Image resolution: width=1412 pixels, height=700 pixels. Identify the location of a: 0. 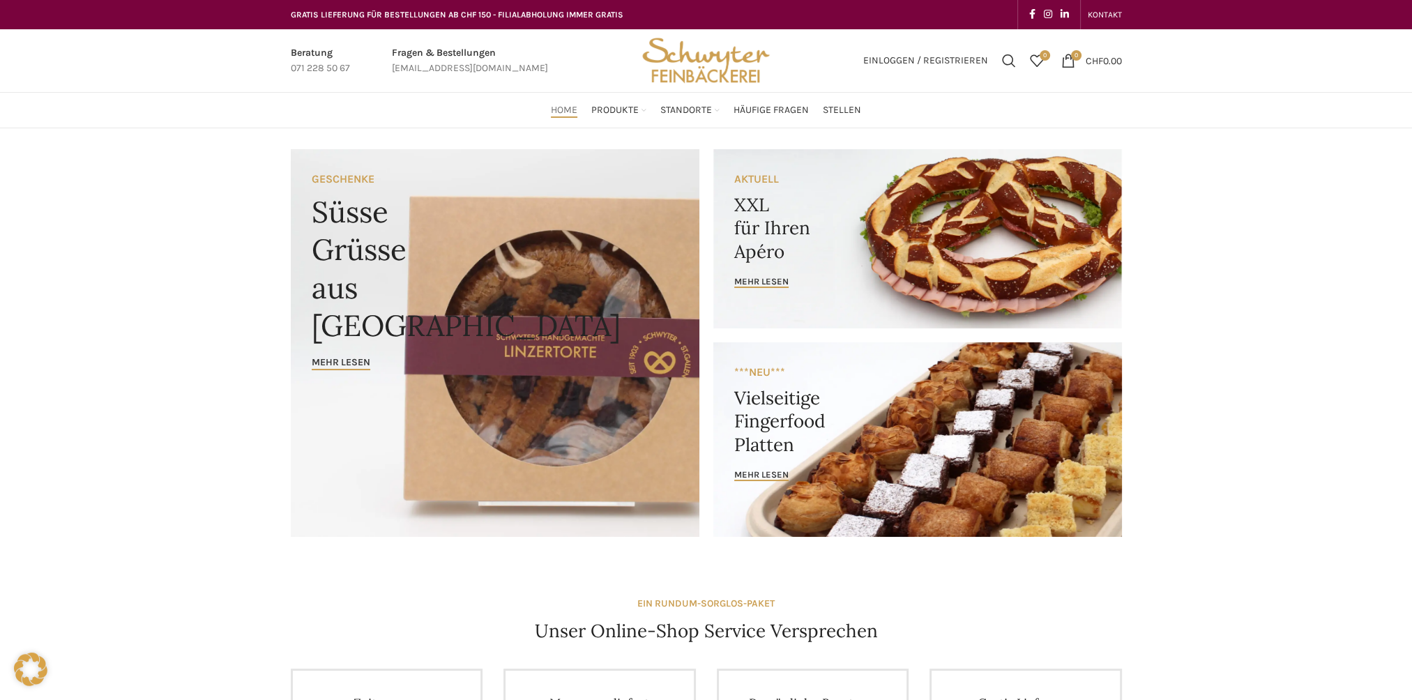
(1037, 61).